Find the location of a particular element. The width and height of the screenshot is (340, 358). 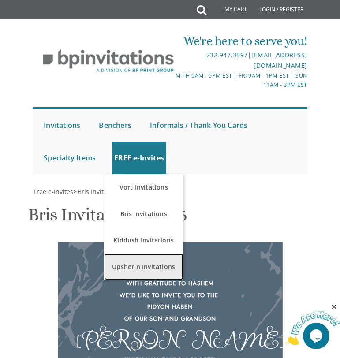

a: 732.947.3597 is located at coordinates (227, 55).